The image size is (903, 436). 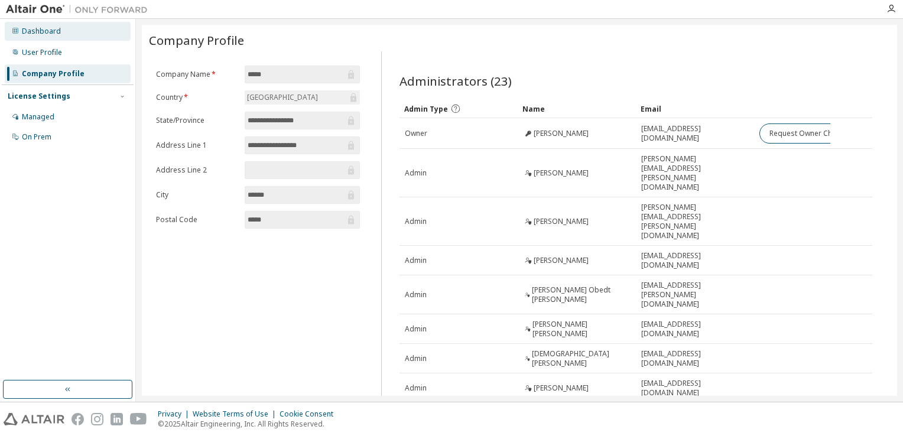 What do you see at coordinates (197, 195) in the screenshot?
I see `label: City` at bounding box center [197, 195].